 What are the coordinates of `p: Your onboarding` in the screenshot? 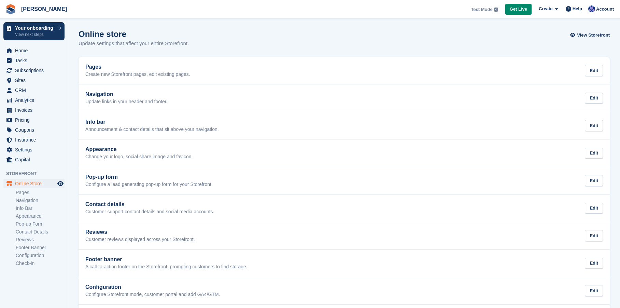 It's located at (35, 28).